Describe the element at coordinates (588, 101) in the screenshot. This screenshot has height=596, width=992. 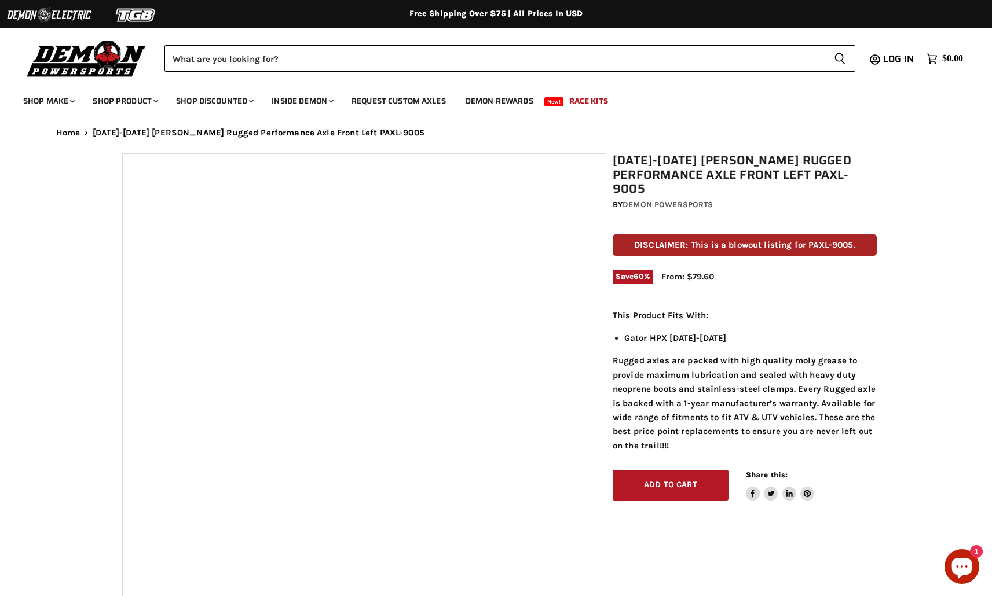
I see `a: Race Kits` at that location.